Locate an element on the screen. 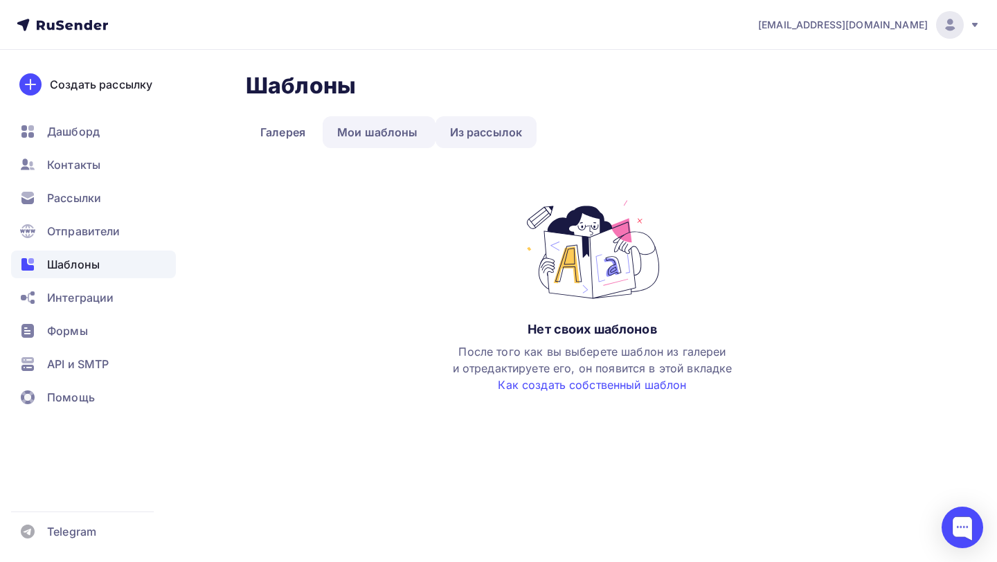 The image size is (997, 562). a: Отправители is located at coordinates (93, 231).